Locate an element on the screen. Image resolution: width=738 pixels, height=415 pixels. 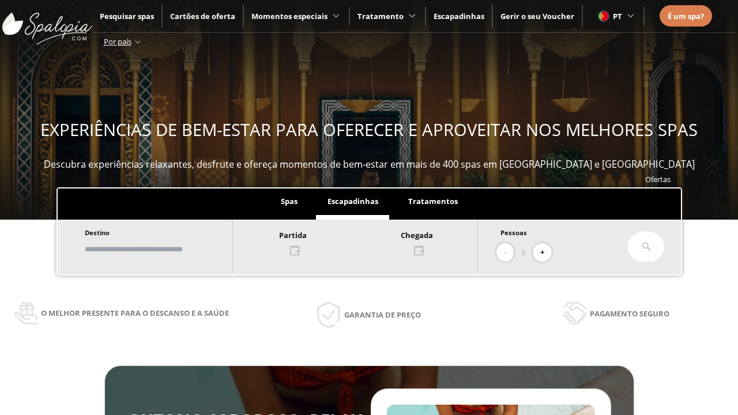
span: 0 is located at coordinates (523, 253).